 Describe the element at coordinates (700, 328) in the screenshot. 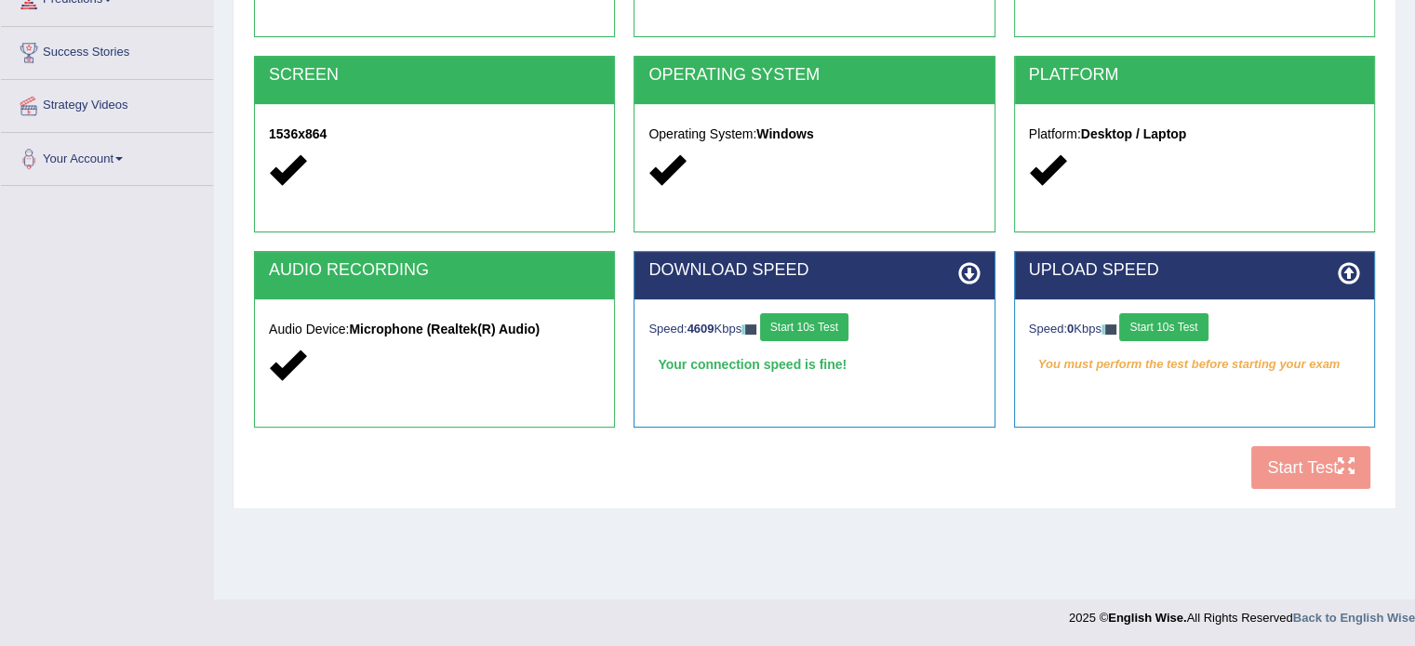

I see `strong: 4609` at that location.